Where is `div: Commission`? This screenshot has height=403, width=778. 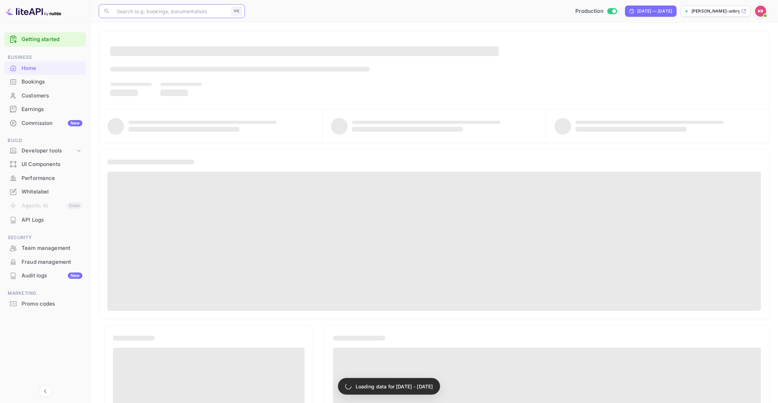 div: Commission is located at coordinates (52, 123).